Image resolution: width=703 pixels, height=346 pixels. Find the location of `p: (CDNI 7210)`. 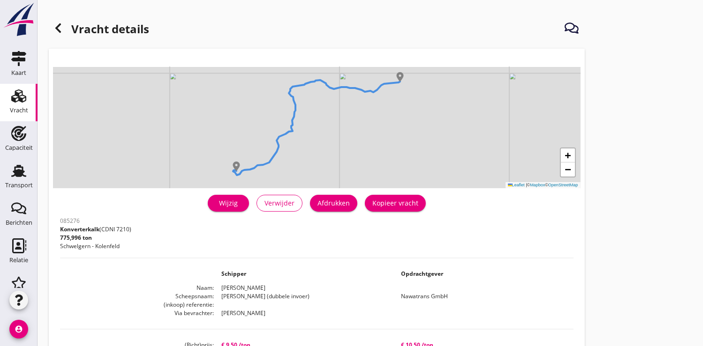

p: (CDNI 7210) is located at coordinates (96, 230).